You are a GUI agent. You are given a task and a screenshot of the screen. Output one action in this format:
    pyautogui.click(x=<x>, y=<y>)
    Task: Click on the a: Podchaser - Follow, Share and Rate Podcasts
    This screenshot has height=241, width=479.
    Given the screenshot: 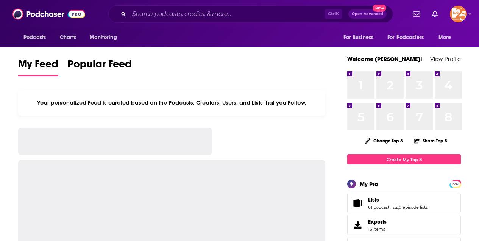 What is the action you would take?
    pyautogui.click(x=49, y=14)
    